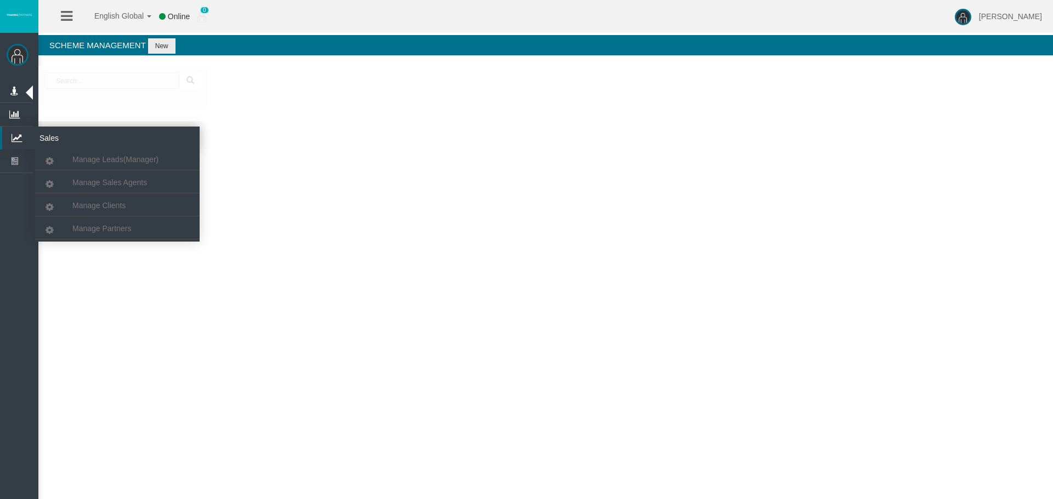 This screenshot has height=499, width=1053. Describe the element at coordinates (99, 206) in the screenshot. I see `span: Manage Clients` at that location.